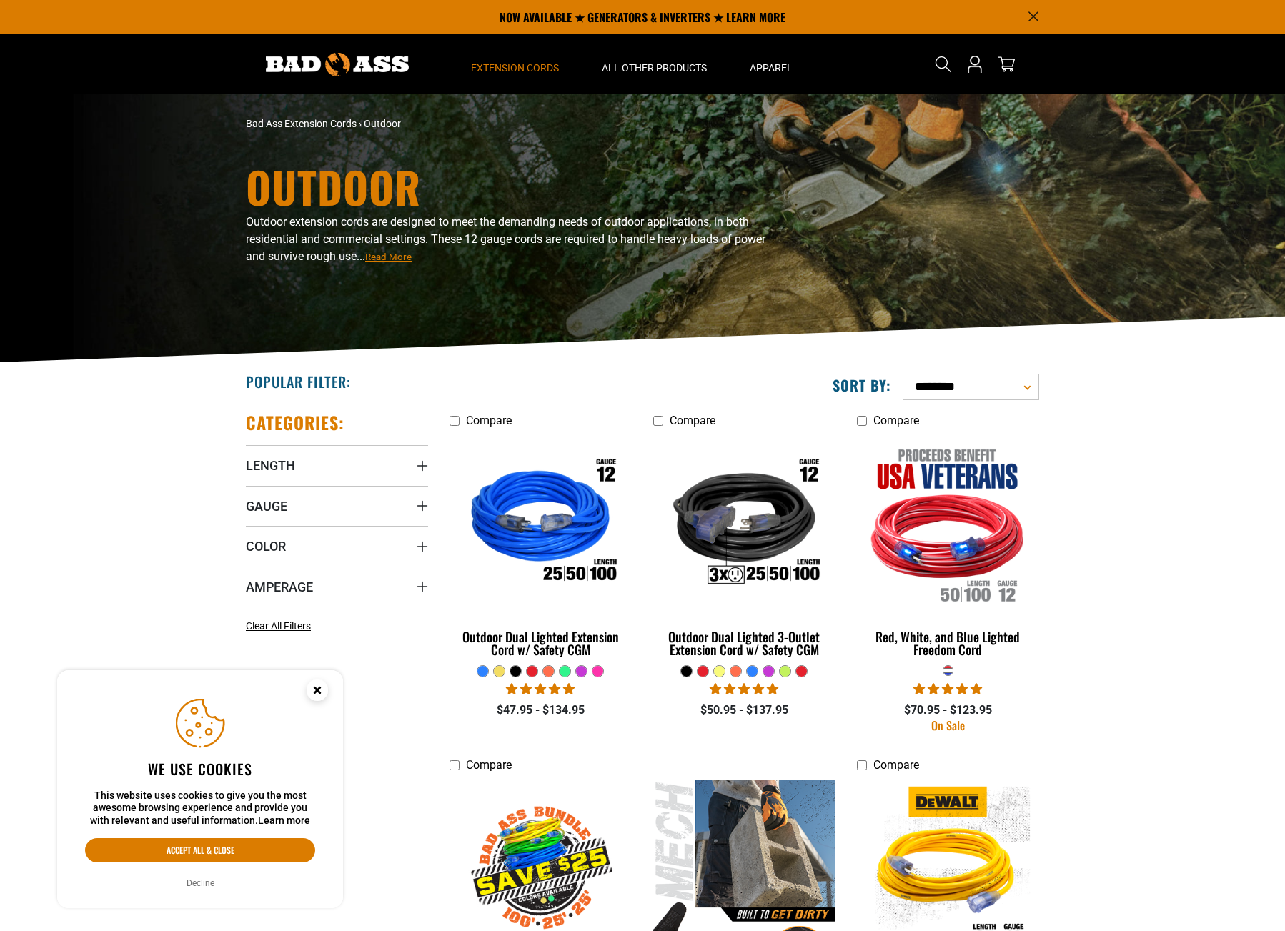 The width and height of the screenshot is (1285, 931). Describe the element at coordinates (862, 385) in the screenshot. I see `label: Sort by:` at that location.